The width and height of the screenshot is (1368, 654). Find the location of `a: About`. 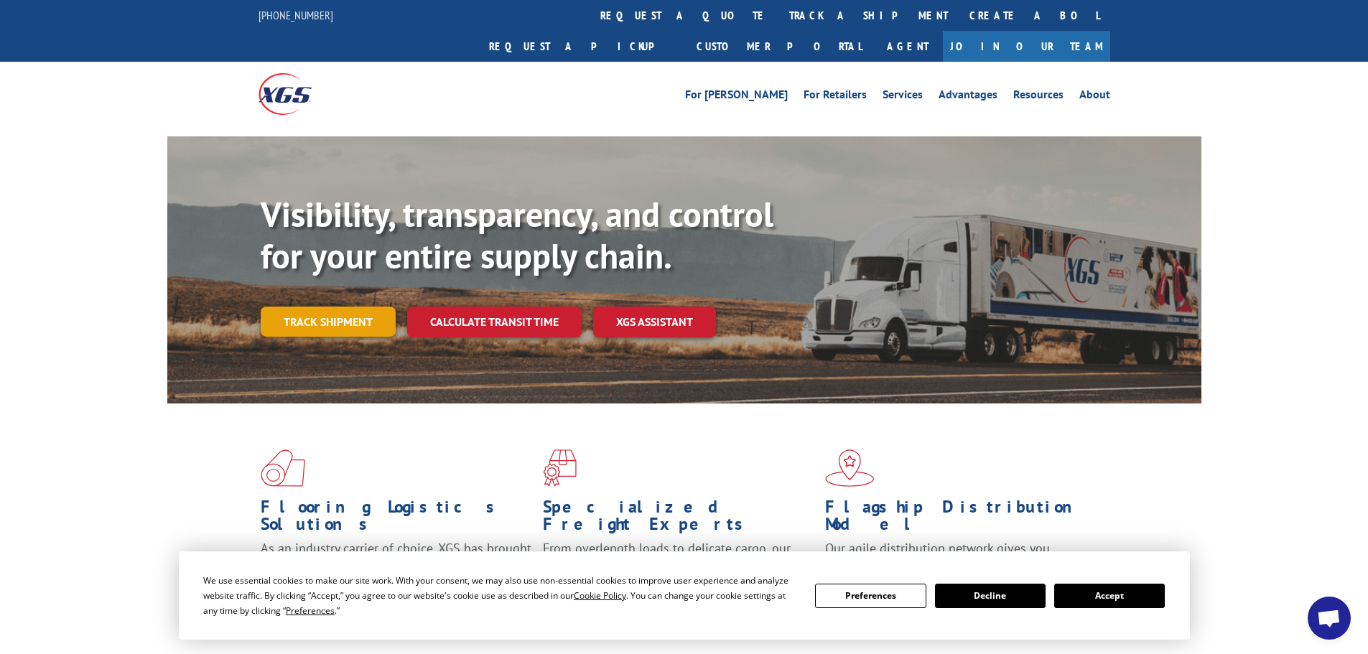

a: About is located at coordinates (1095, 97).